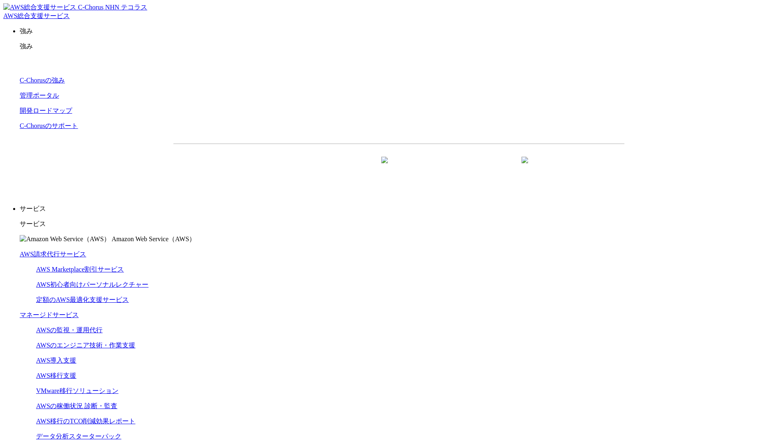 This screenshot has height=443, width=781. I want to click on a: 管理ポータル, so click(39, 95).